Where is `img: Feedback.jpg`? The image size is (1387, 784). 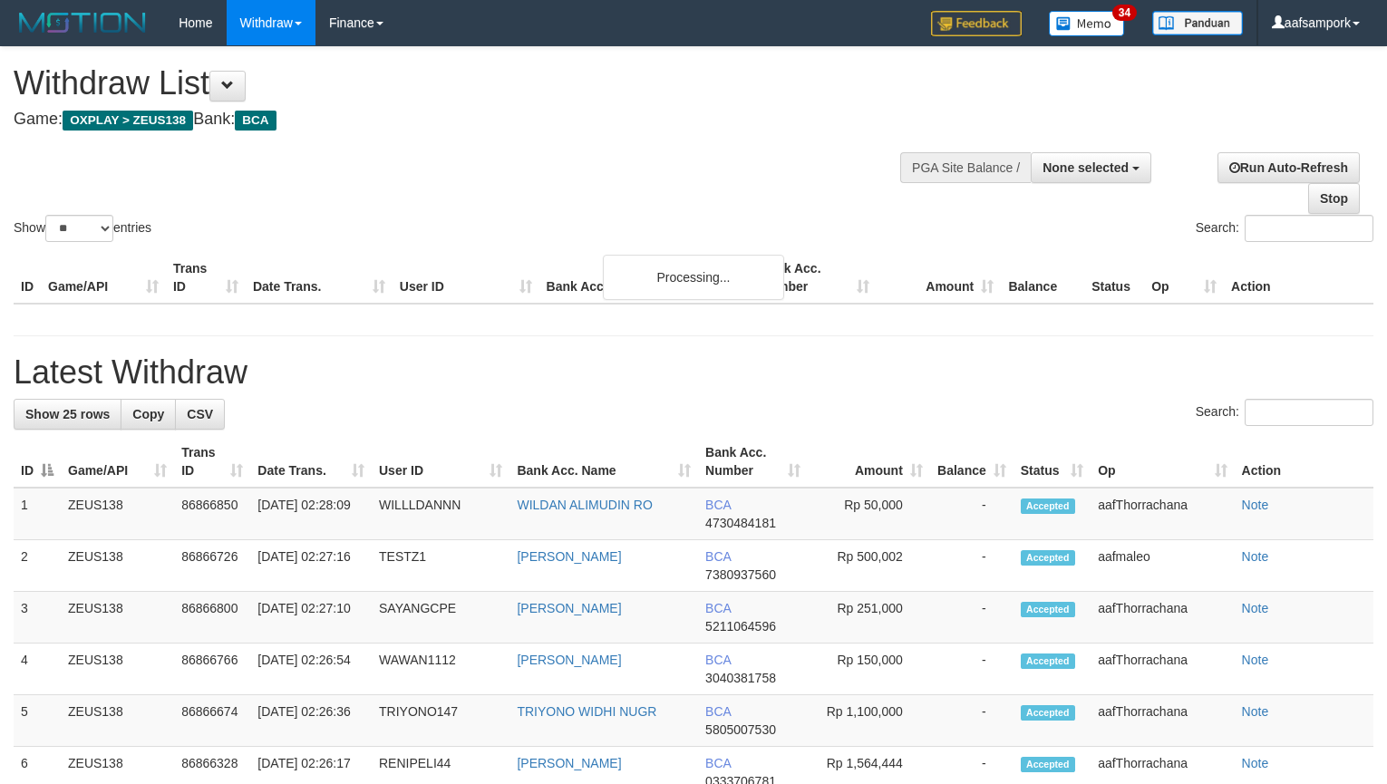
img: Feedback.jpg is located at coordinates (976, 24).